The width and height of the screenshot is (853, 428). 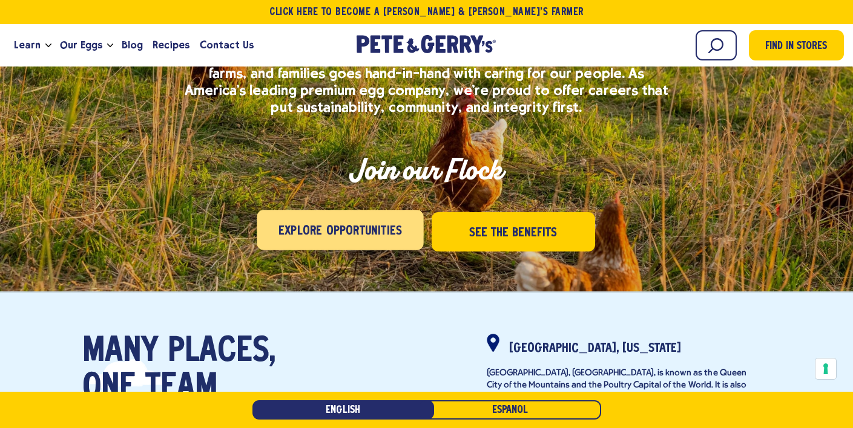 I want to click on h2: Join our Flock, so click(x=427, y=170).